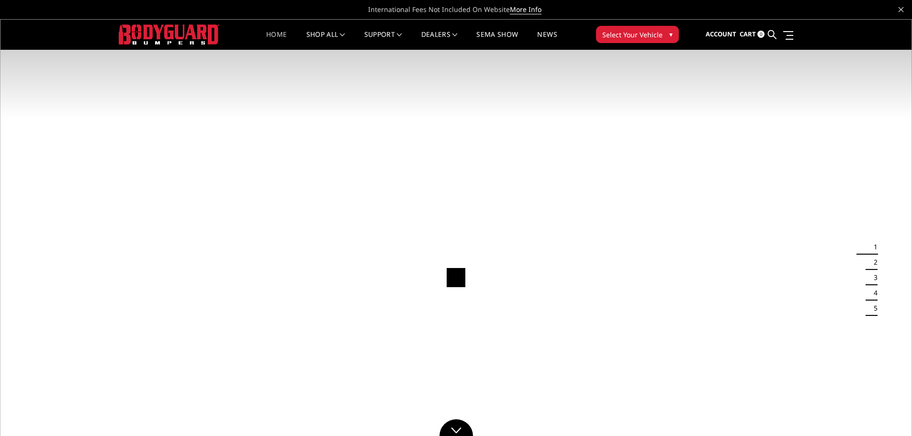 The width and height of the screenshot is (912, 436). Describe the element at coordinates (456, 428) in the screenshot. I see `a: Click to Down` at that location.